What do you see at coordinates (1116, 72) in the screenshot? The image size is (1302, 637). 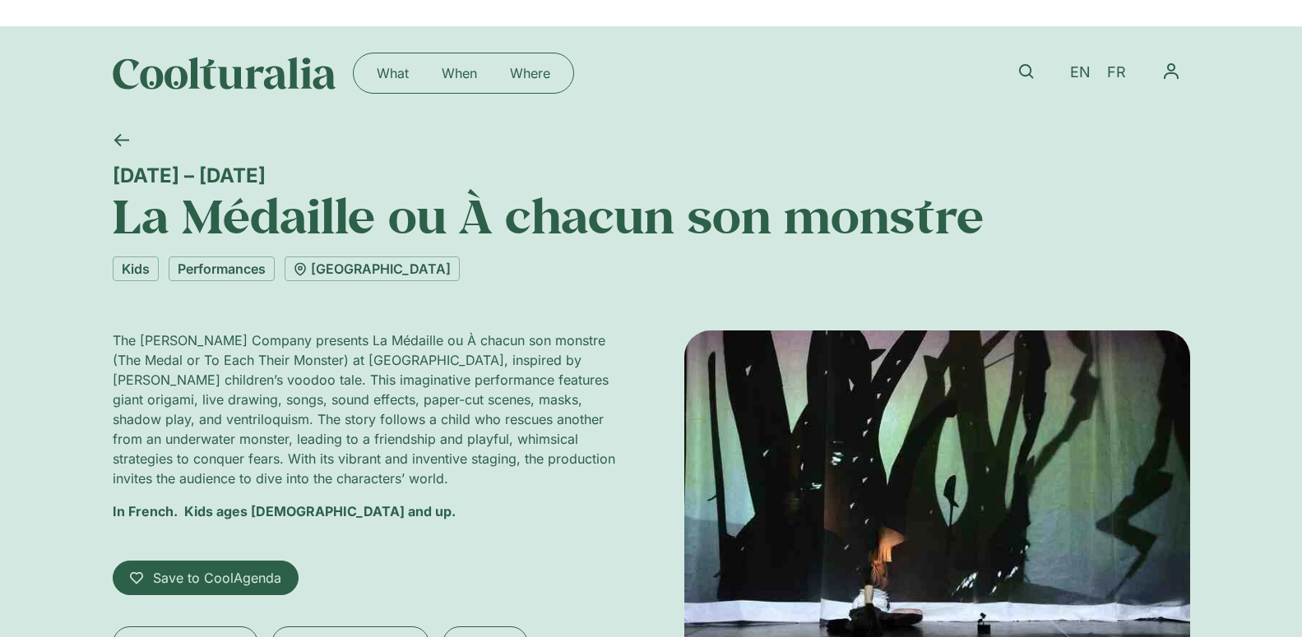 I see `span: FR` at bounding box center [1116, 72].